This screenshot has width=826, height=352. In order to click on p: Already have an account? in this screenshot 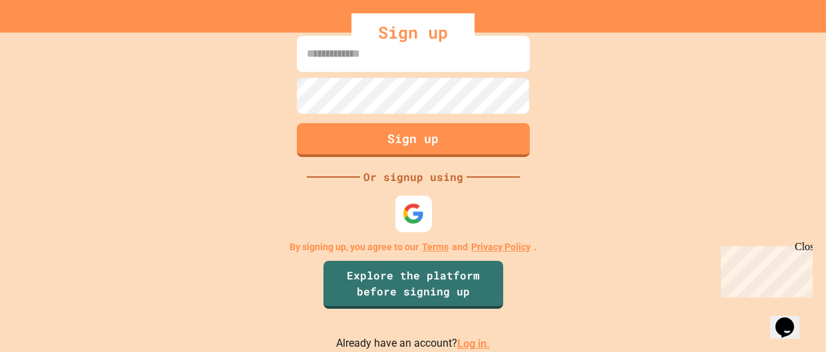, I will do `click(413, 344)`.